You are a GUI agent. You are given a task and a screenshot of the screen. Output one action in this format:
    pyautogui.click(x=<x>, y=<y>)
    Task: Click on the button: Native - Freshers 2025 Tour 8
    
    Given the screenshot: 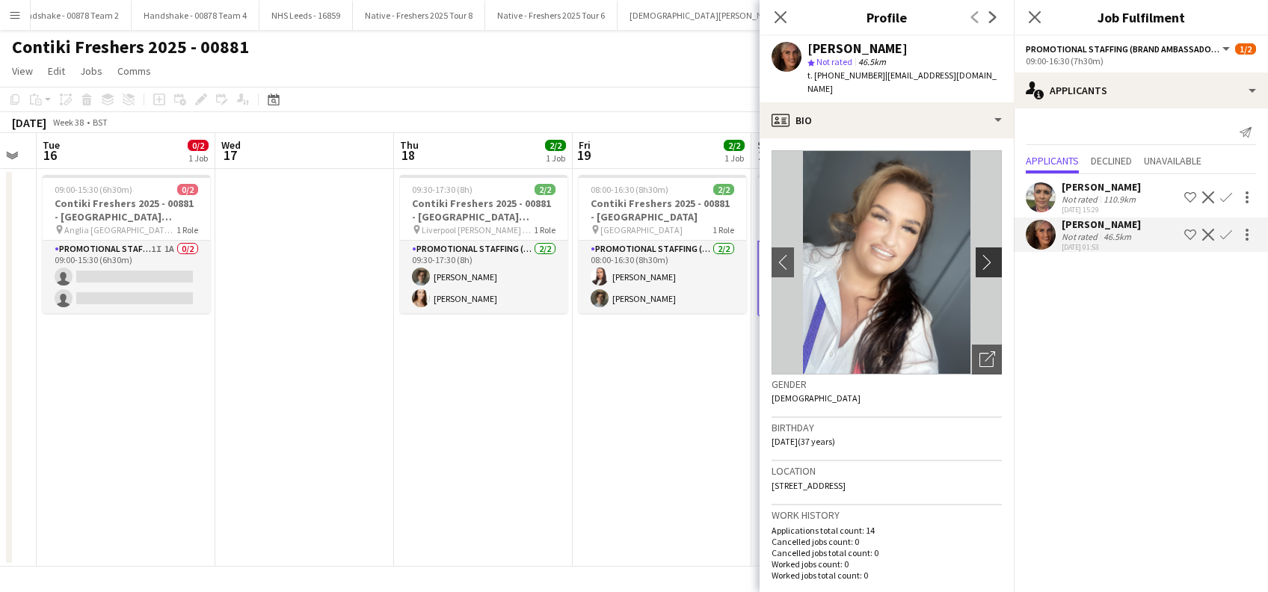 What is the action you would take?
    pyautogui.click(x=419, y=15)
    